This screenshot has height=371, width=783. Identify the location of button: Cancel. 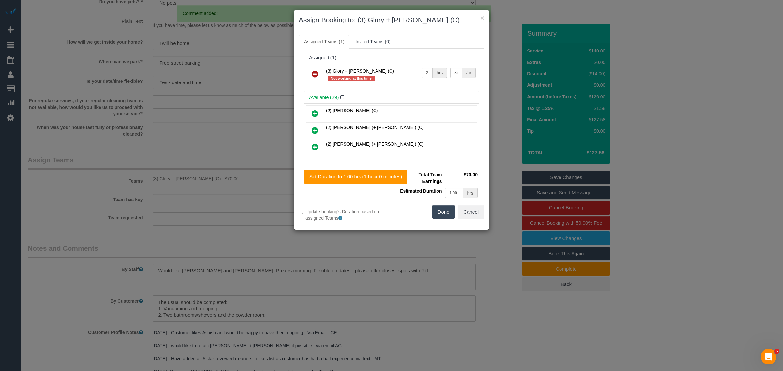
(471, 212).